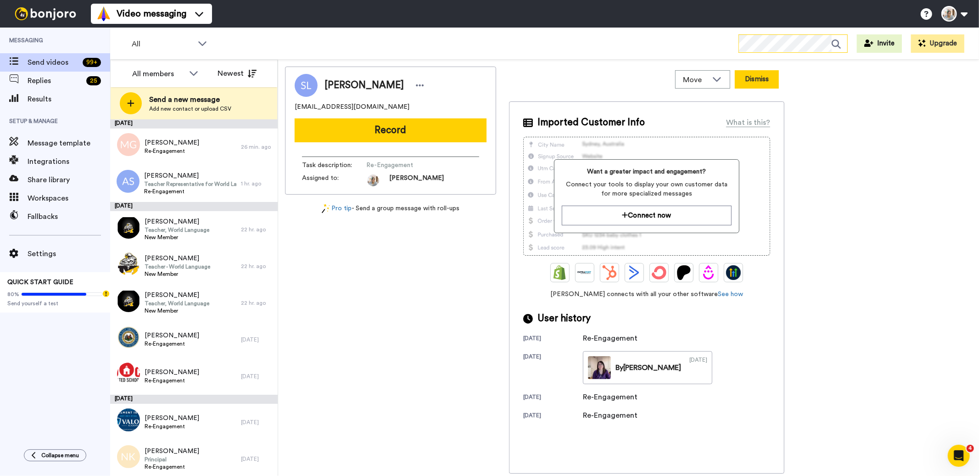 The height and width of the screenshot is (476, 979). What do you see at coordinates (696, 80) in the screenshot?
I see `span: Move` at bounding box center [696, 80].